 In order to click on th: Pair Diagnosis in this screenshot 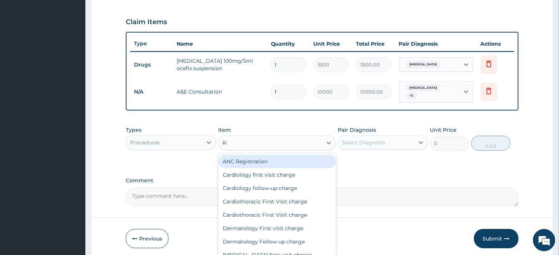, I will do `click(436, 44)`.